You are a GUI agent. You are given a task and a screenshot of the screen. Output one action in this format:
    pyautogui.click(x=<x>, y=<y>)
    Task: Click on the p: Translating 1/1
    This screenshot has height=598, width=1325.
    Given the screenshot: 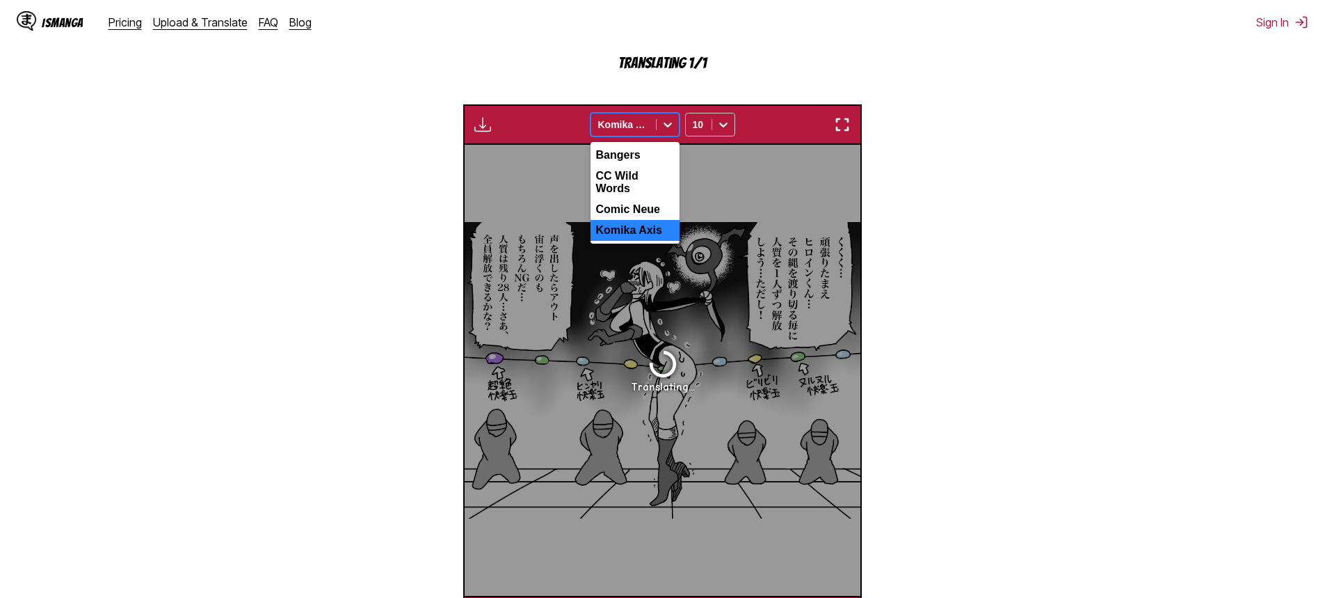 What is the action you would take?
    pyautogui.click(x=662, y=63)
    